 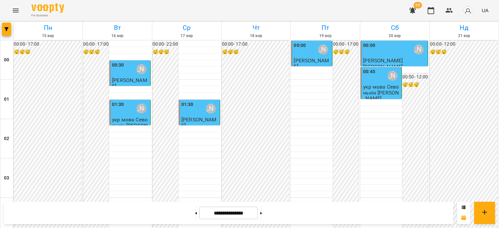 I want to click on button: Menu, so click(x=16, y=10).